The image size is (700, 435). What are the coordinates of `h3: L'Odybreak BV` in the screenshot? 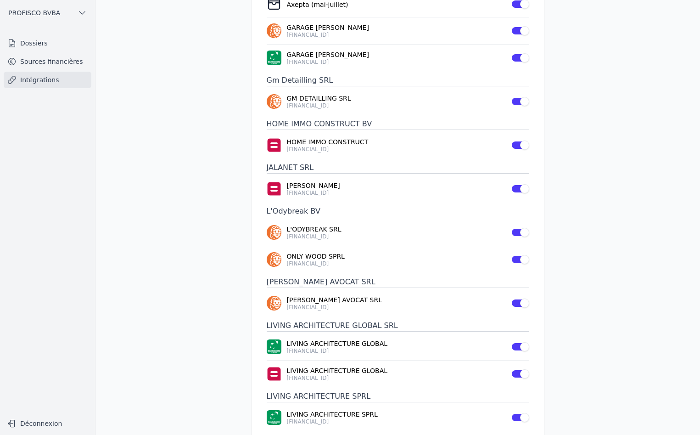 It's located at (398, 211).